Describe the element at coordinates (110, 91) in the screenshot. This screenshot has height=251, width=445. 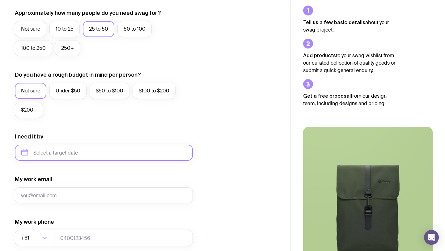
I see `label: $50 to $100` at that location.